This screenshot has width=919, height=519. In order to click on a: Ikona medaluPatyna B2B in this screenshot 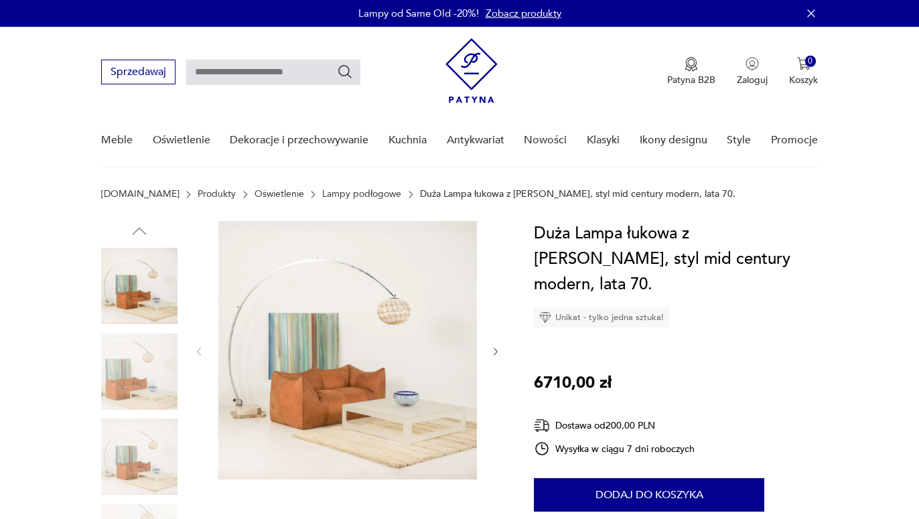, I will do `click(691, 72)`.